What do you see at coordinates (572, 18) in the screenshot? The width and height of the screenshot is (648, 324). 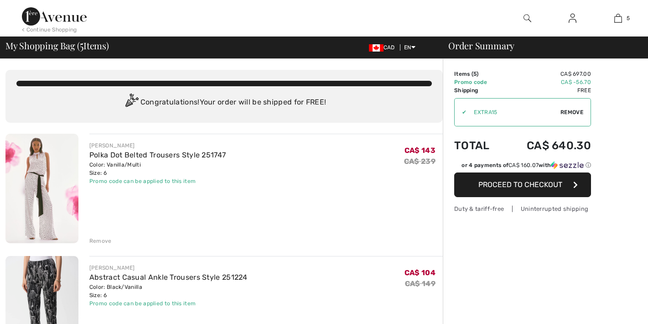 I see `a: Sign In` at bounding box center [572, 18].